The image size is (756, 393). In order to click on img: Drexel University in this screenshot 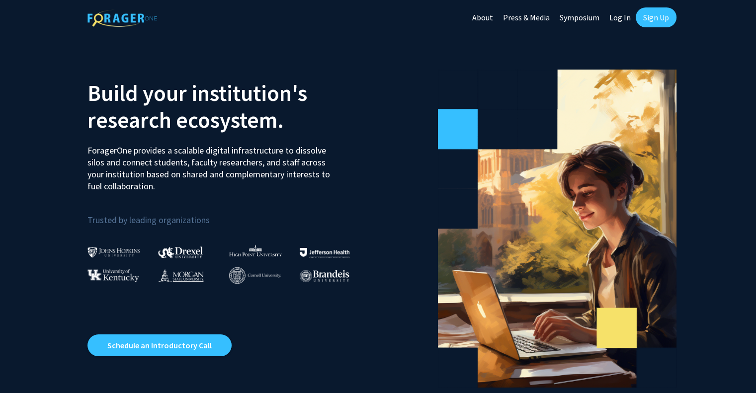, I will do `click(180, 252)`.